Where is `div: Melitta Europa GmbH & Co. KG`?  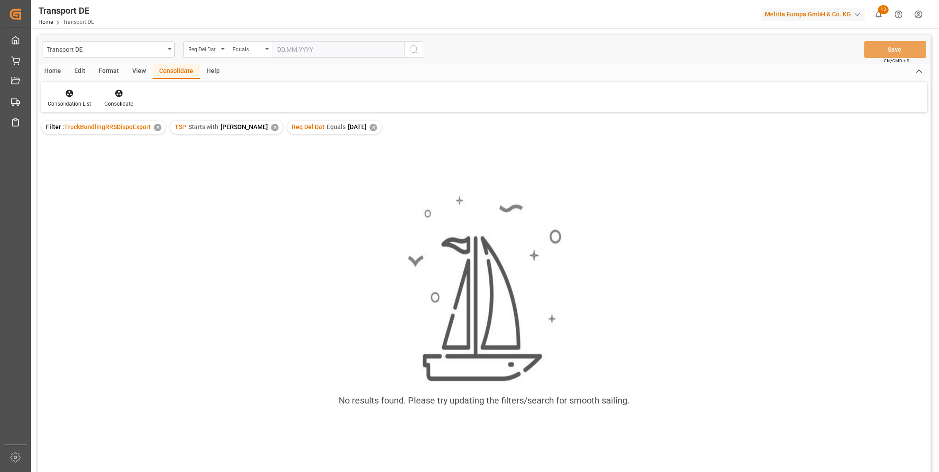
div: Melitta Europa GmbH & Co. KG is located at coordinates (813, 14).